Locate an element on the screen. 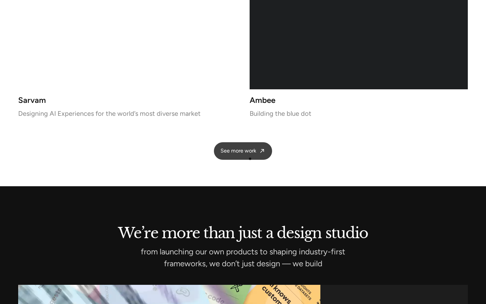 The width and height of the screenshot is (486, 304). a: See more work is located at coordinates (243, 151).